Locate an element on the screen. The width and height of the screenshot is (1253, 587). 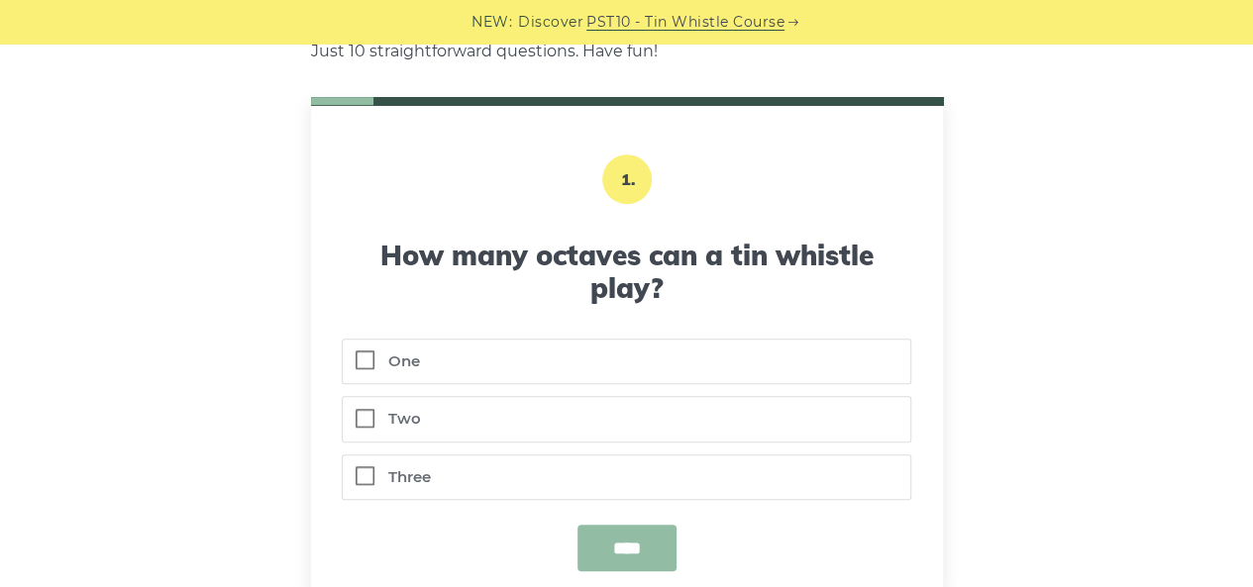
p: 1. is located at coordinates (627, 179).